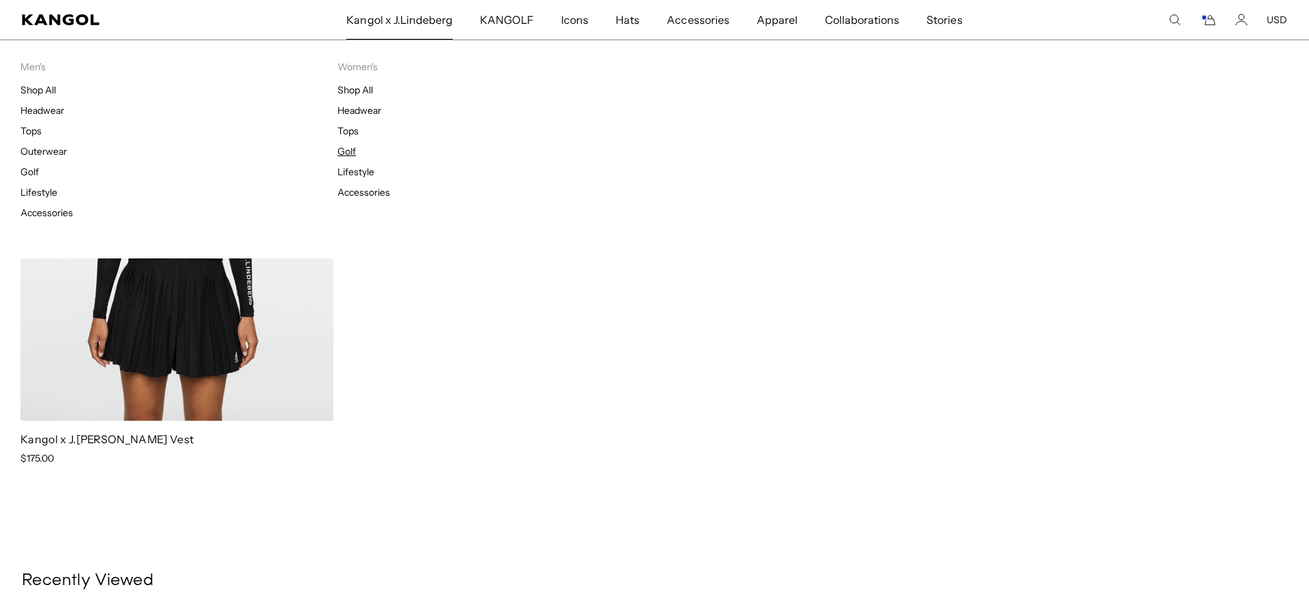 The image size is (1309, 611). I want to click on span: $175.00, so click(37, 458).